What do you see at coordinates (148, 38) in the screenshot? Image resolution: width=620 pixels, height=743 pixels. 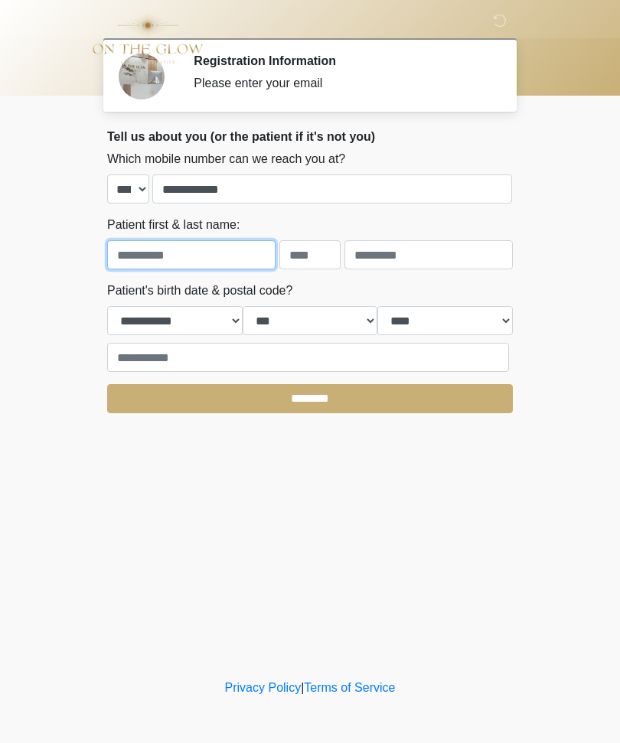 I see `img: On The Glow Logo` at bounding box center [148, 38].